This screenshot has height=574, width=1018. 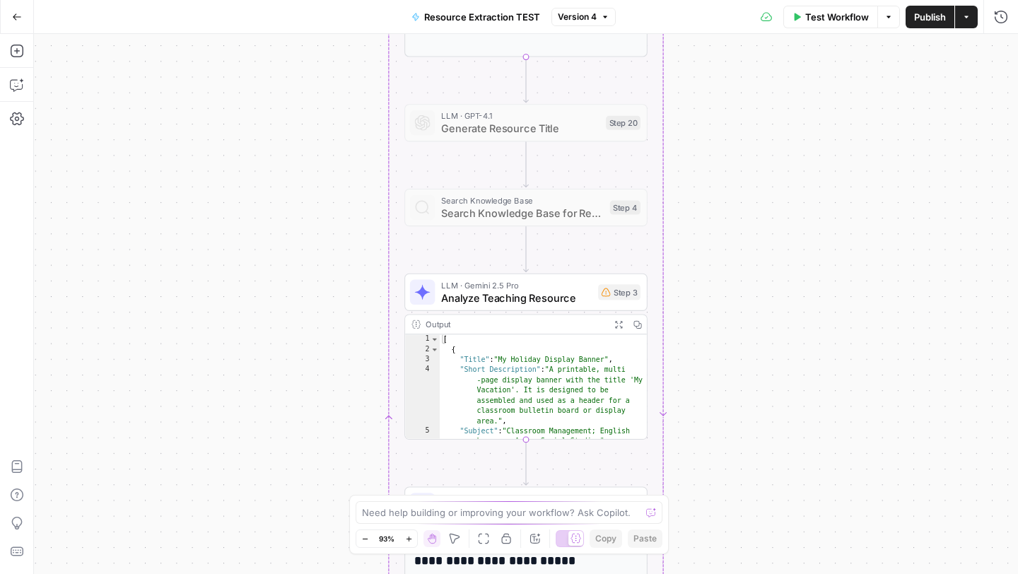 What do you see at coordinates (422, 360) in the screenshot?
I see `div: 3` at bounding box center [422, 360].